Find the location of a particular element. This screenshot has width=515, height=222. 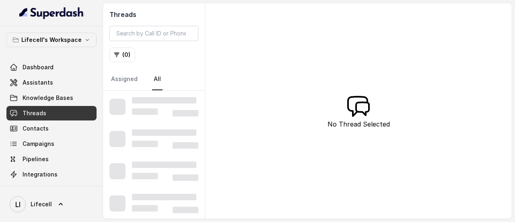

a: Assistants is located at coordinates (52, 83).